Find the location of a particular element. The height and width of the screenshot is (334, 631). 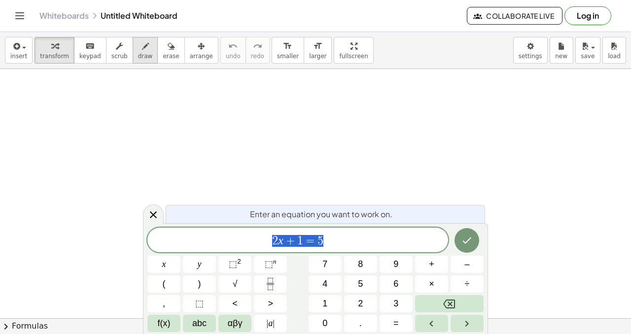

button: Greater than is located at coordinates (270, 304).